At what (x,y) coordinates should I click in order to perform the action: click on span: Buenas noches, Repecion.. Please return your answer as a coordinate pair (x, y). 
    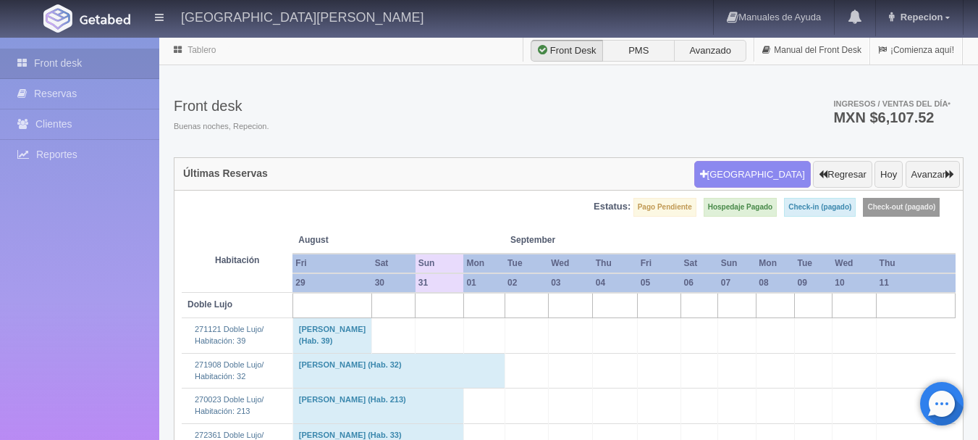
    Looking at the image, I should click on (221, 127).